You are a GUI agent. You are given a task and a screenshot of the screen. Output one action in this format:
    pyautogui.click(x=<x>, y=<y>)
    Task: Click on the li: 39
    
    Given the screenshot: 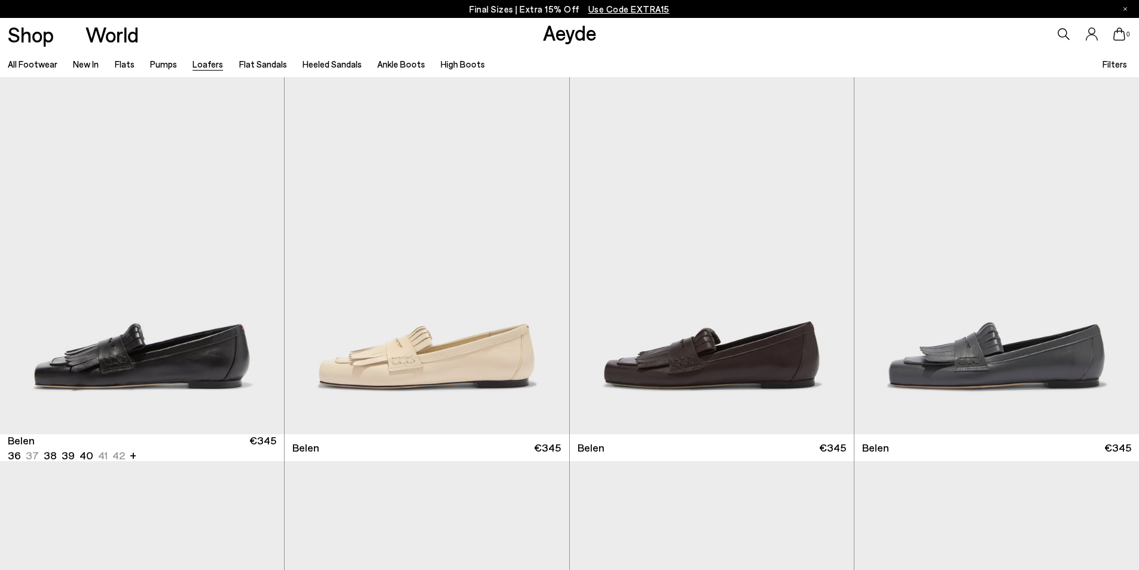 What is the action you would take?
    pyautogui.click(x=68, y=455)
    